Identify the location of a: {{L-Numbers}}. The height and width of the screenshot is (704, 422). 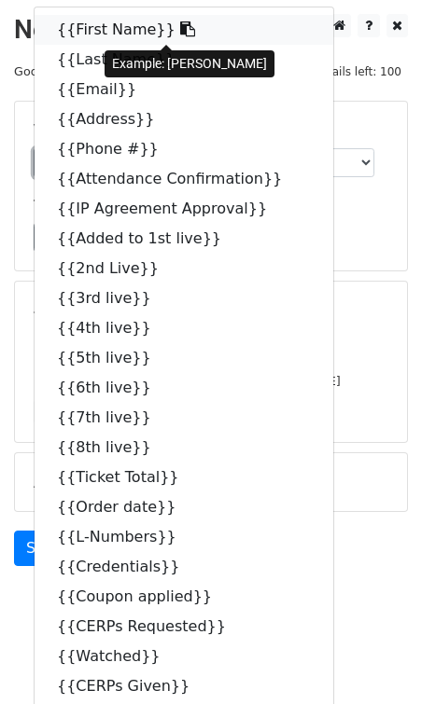
(184, 537).